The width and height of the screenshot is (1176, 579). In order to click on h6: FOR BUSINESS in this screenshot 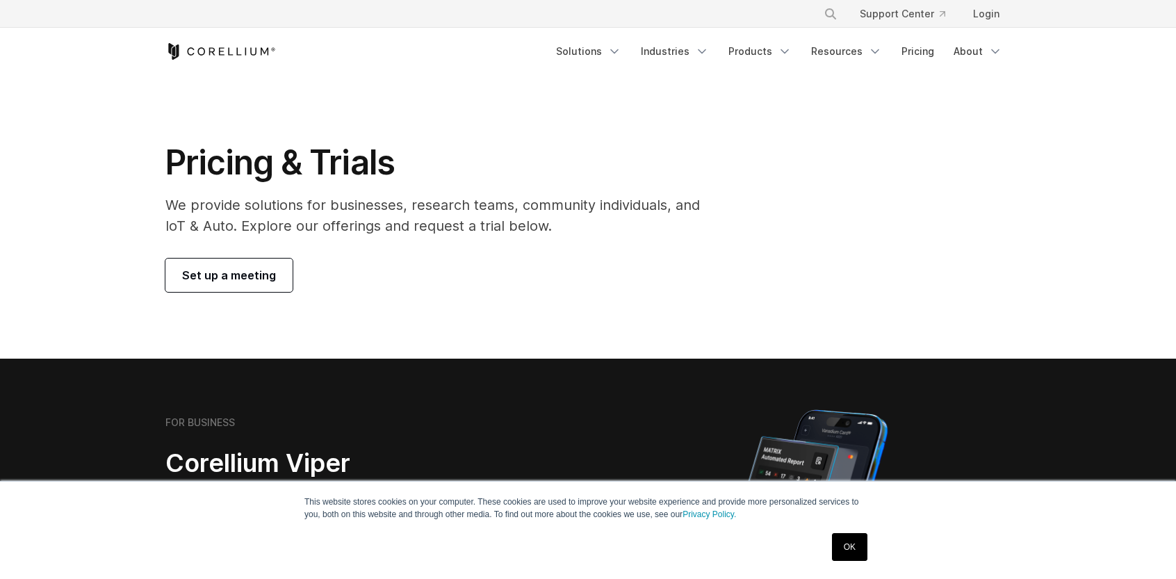, I will do `click(200, 422)`.